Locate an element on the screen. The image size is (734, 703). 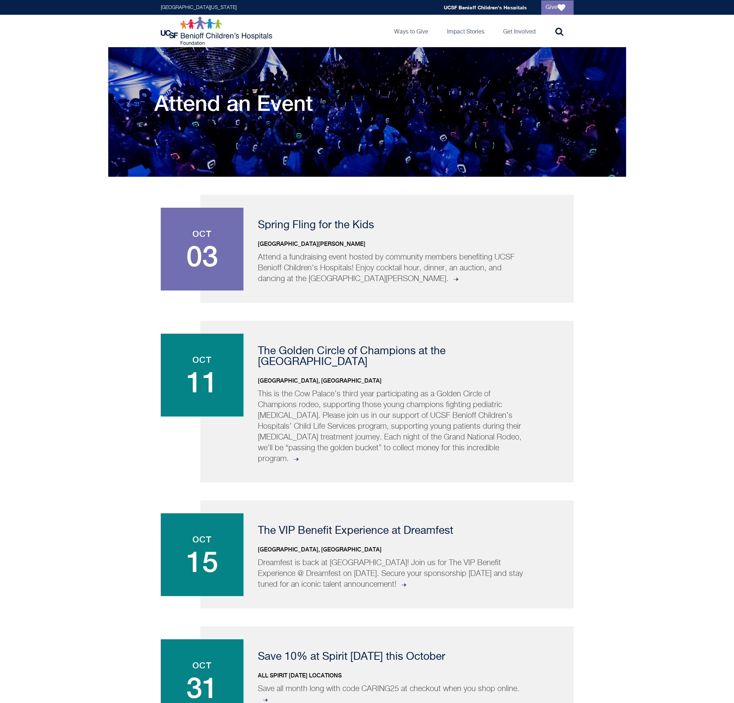
span: 31 is located at coordinates (202, 687).